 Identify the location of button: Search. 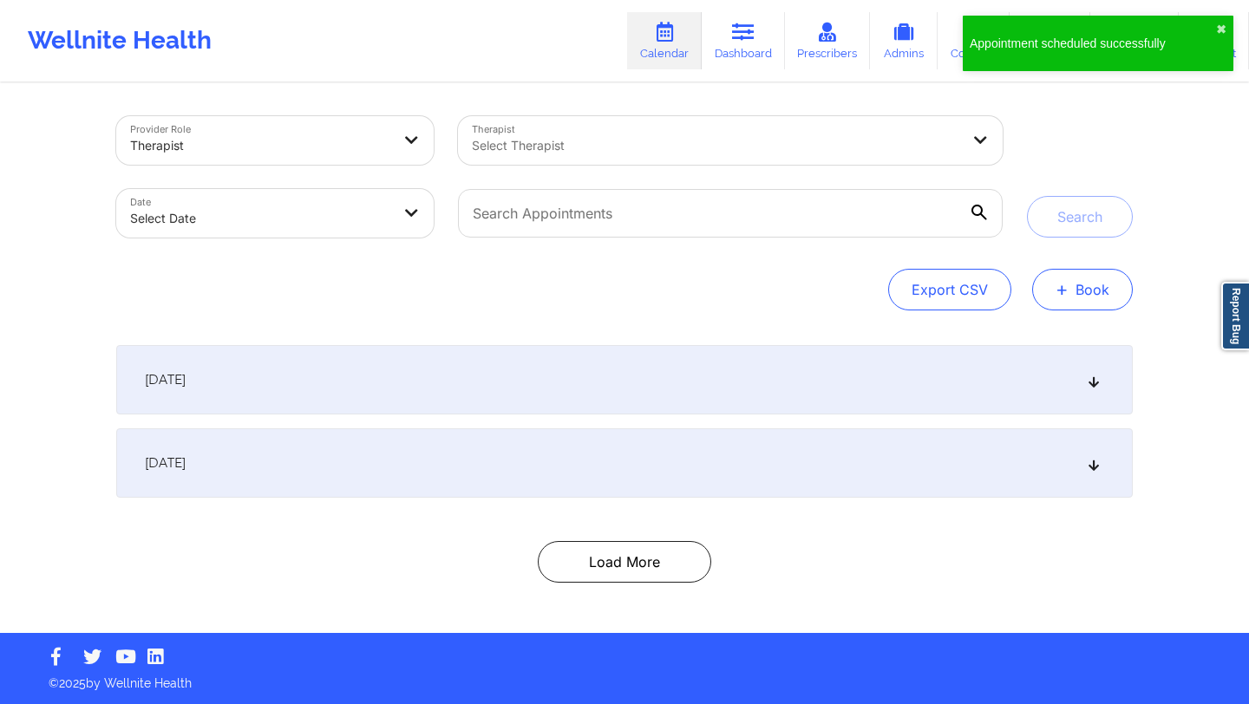
(1080, 217).